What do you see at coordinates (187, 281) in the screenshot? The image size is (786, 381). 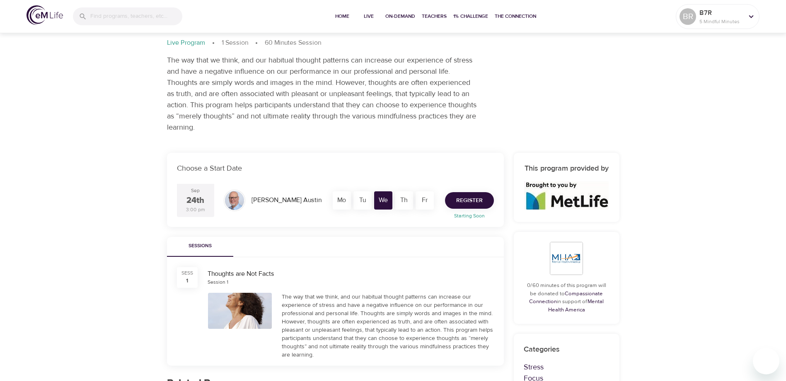 I see `div: 1` at bounding box center [187, 281].